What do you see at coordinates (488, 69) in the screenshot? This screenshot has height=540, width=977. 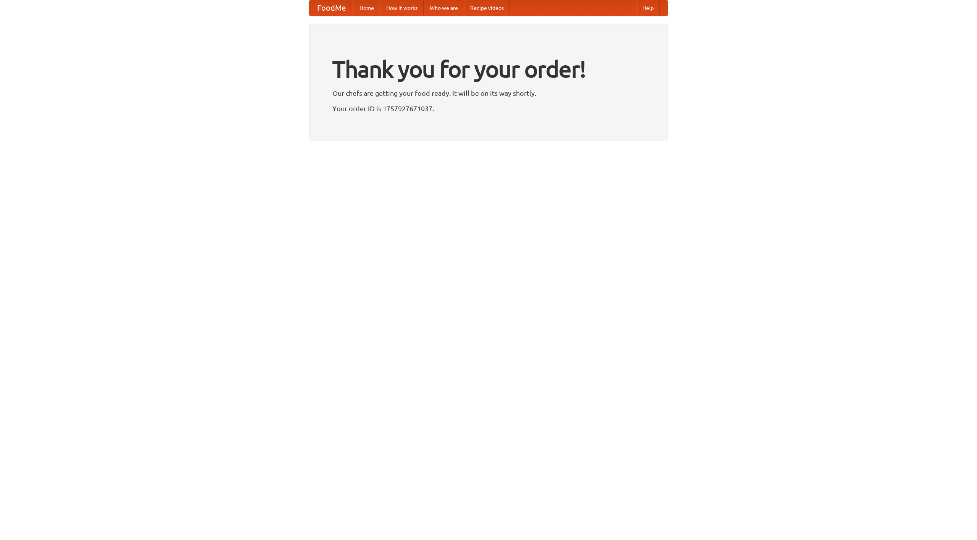 I see `h1: Thank you for your order!` at bounding box center [488, 69].